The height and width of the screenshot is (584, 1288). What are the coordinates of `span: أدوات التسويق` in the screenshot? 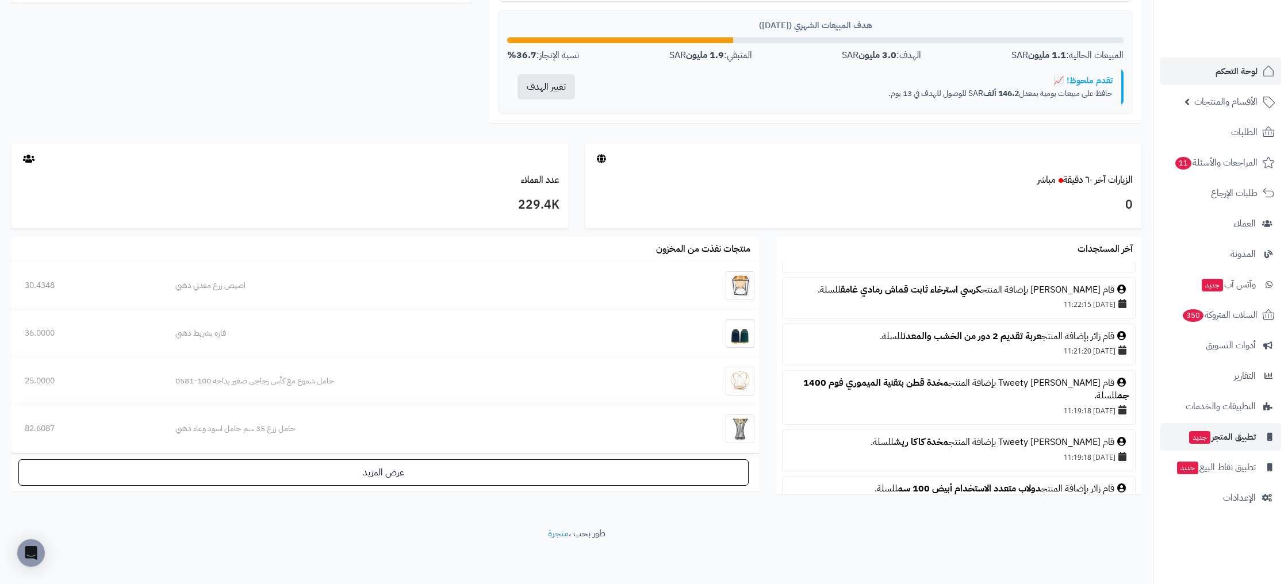 It's located at (1230, 345).